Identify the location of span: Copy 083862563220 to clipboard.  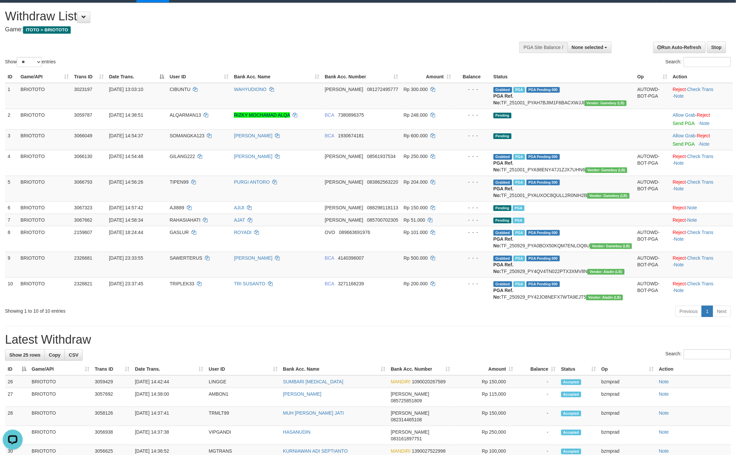
(382, 182).